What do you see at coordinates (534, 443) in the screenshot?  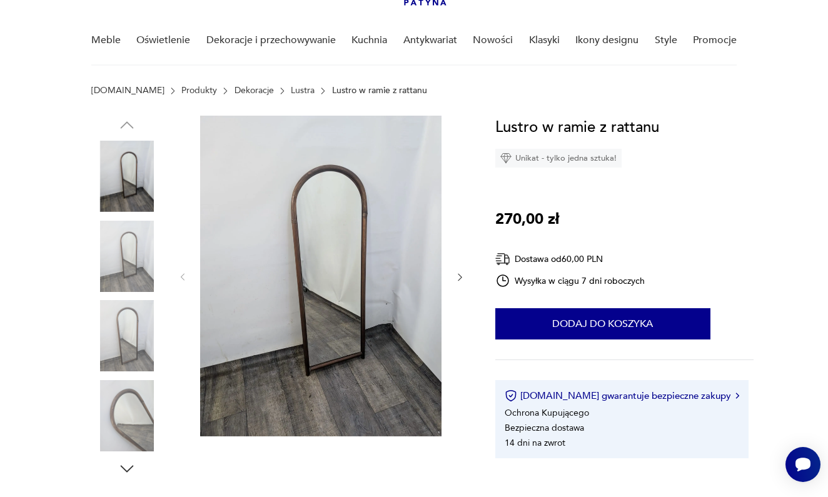 I see `li: 14 dni na zwrot` at bounding box center [534, 443].